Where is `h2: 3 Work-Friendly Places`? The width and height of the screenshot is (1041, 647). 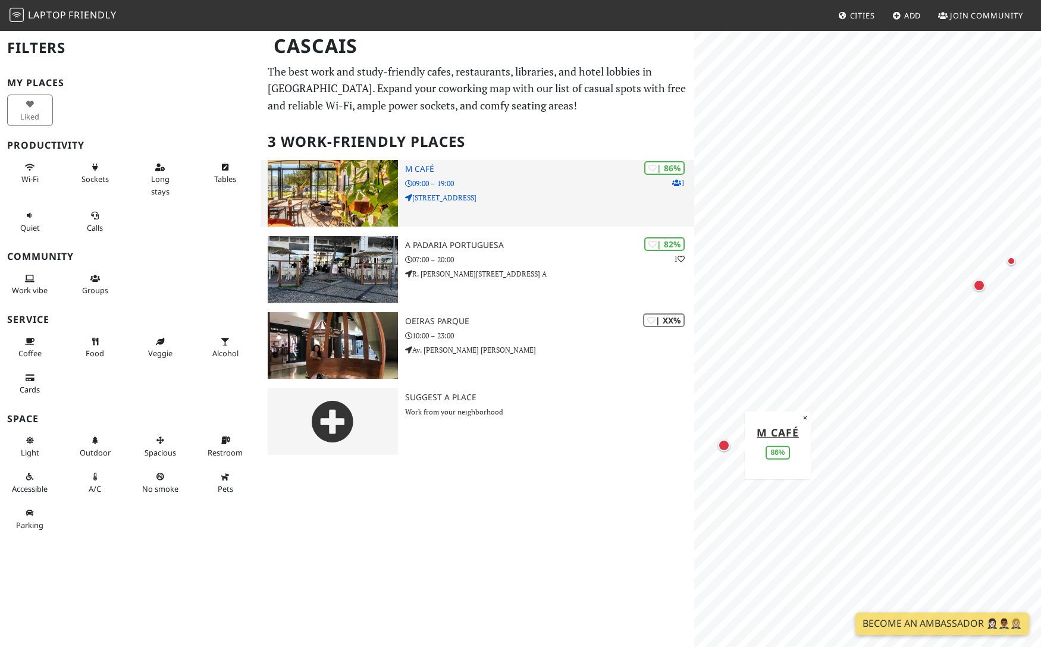
h2: 3 Work-Friendly Places is located at coordinates (477, 142).